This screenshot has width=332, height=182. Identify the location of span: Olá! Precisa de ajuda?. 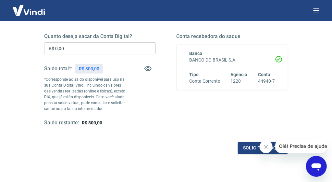
(29, 7).